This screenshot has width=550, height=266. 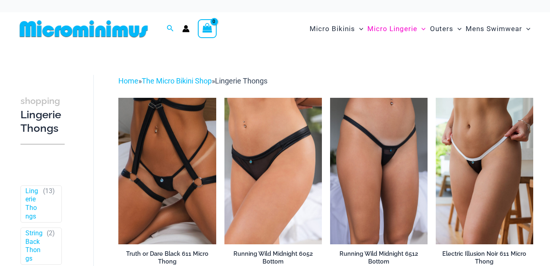 What do you see at coordinates (49, 191) in the screenshot?
I see `span: 13` at bounding box center [49, 191].